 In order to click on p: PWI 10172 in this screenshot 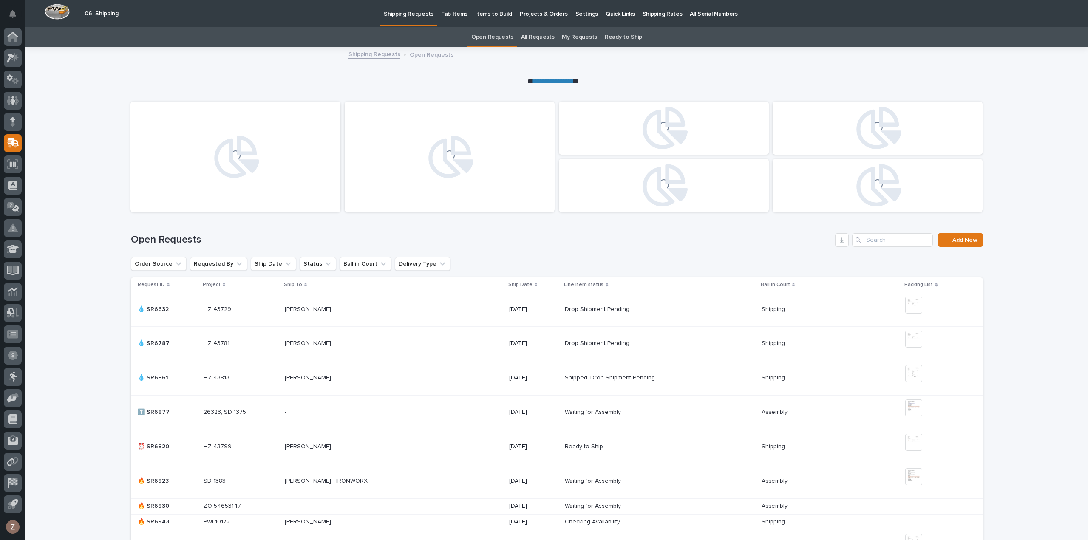, I will do `click(218, 521)`.